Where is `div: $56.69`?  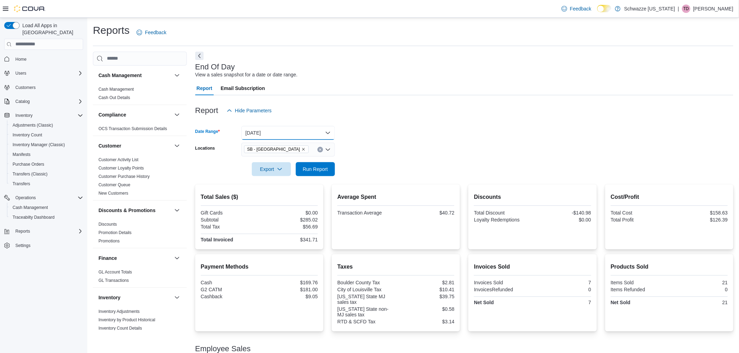 div: $56.69 is located at coordinates (289, 227).